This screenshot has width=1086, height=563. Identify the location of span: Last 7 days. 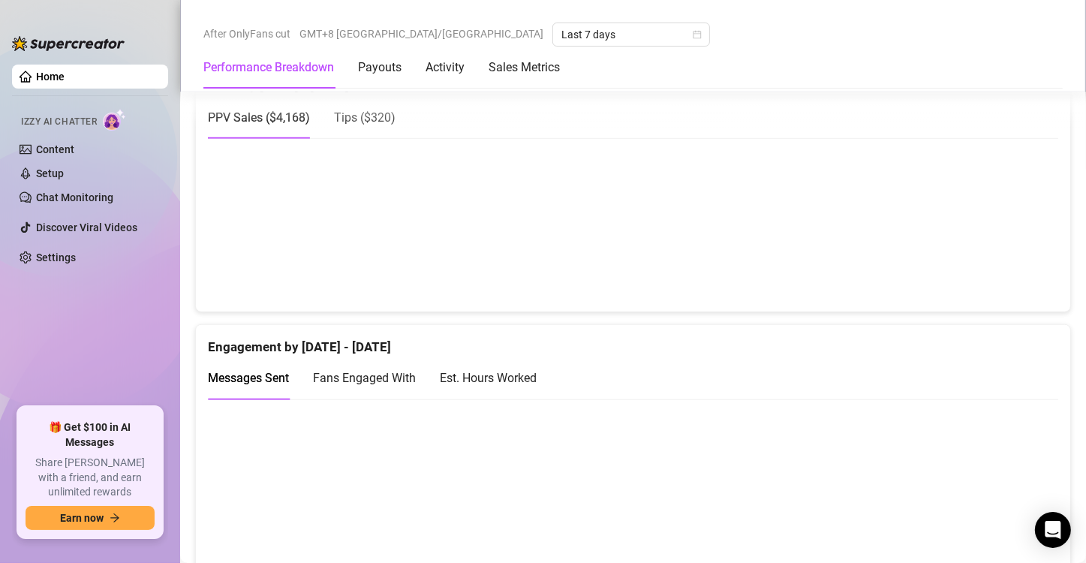
(631, 35).